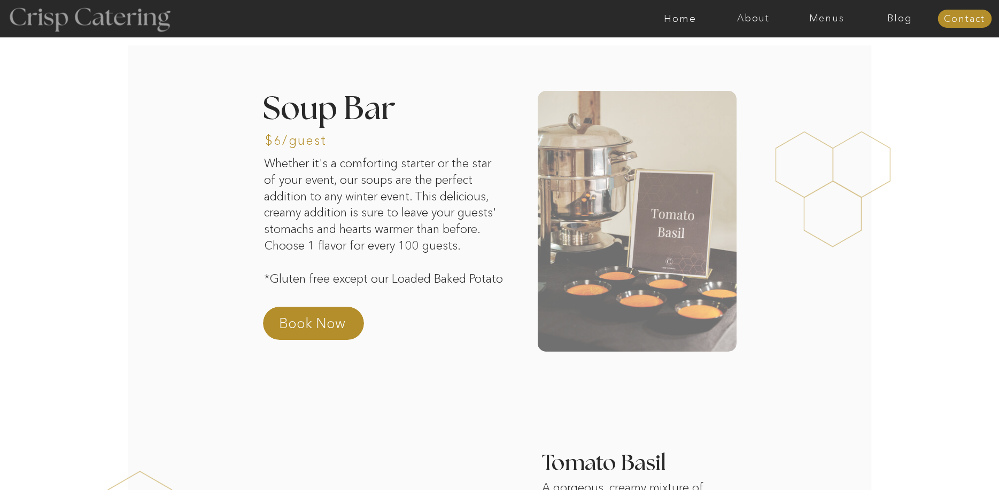  Describe the element at coordinates (964, 19) in the screenshot. I see `a: Contact` at that location.